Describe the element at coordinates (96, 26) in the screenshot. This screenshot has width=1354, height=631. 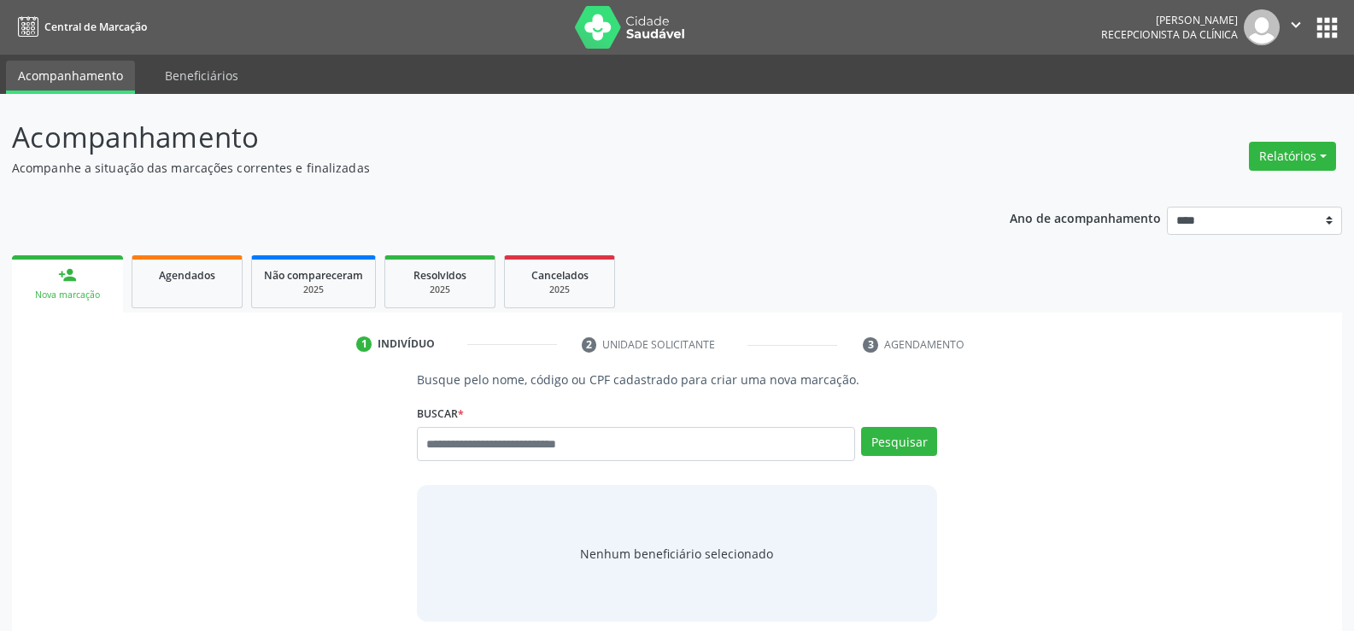
I see `span: Central de Marcação` at that location.